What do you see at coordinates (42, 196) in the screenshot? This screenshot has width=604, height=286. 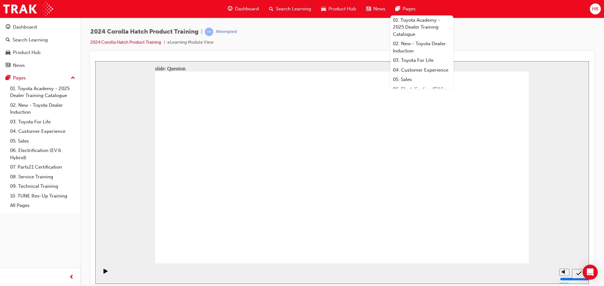 I see `a: 10. TUNE Rev-Up Training` at bounding box center [42, 196].